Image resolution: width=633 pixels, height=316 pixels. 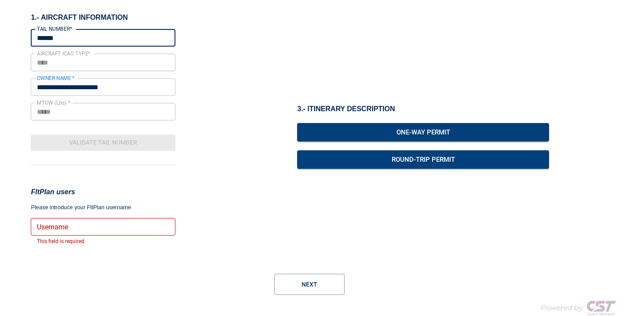 I want to click on button: Next, so click(x=310, y=285).